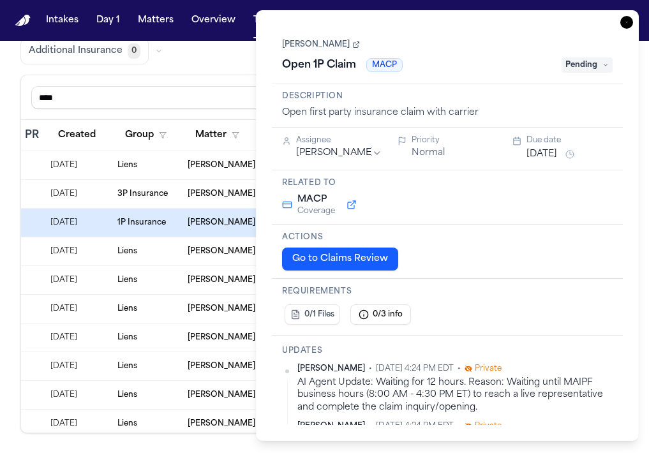 Image resolution: width=649 pixels, height=453 pixels. I want to click on button: Snooze task, so click(570, 154).